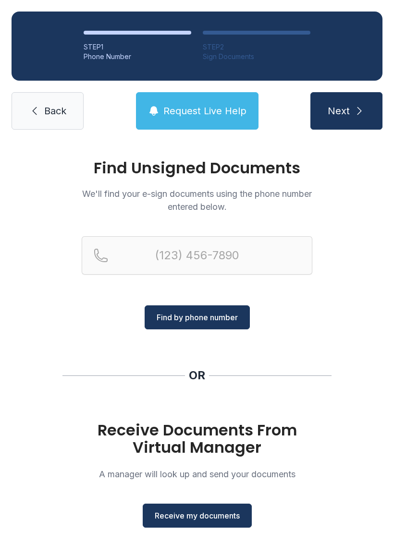 This screenshot has height=543, width=394. What do you see at coordinates (338, 111) in the screenshot?
I see `span: Next` at bounding box center [338, 111].